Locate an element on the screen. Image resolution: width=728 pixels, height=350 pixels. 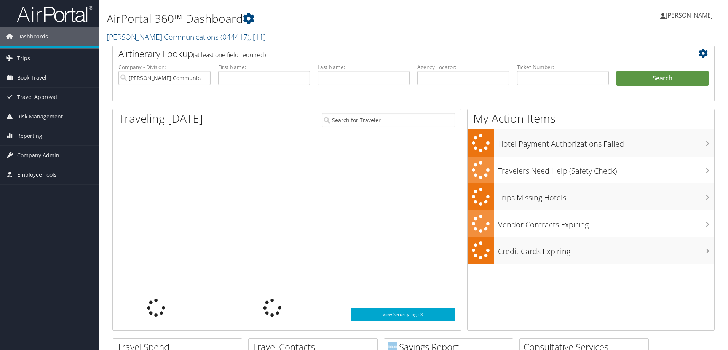
h3: Credit Cards Expiring is located at coordinates (606, 249).